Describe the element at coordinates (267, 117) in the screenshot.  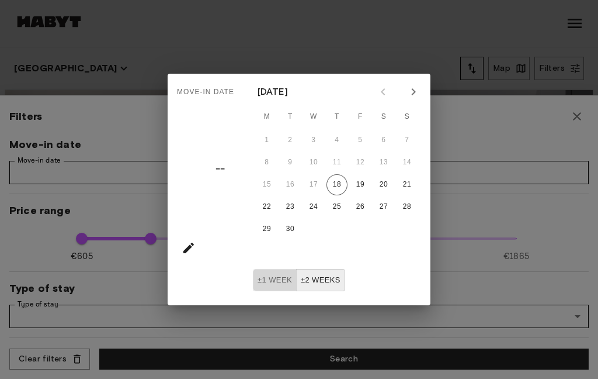
I see `span: Monday` at that location.